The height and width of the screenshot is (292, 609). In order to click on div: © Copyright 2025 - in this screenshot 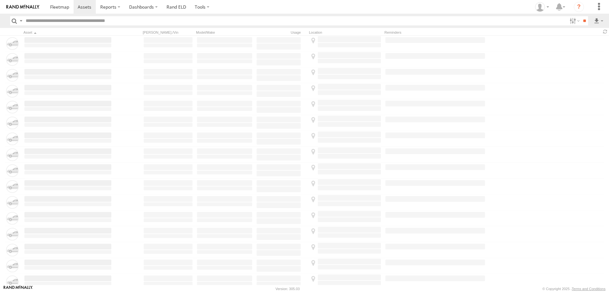, I will do `click(574, 288)`.